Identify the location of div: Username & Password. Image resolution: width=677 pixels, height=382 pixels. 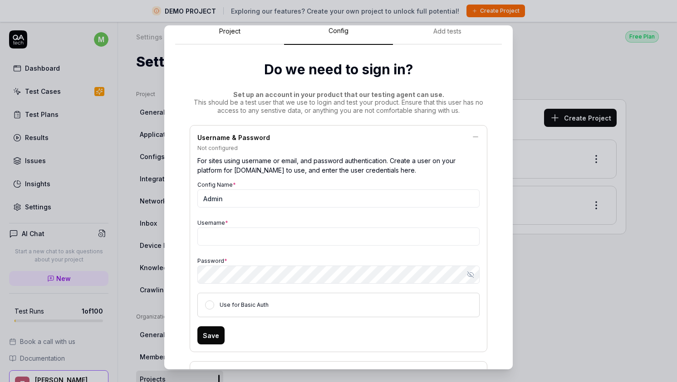
(338, 138).